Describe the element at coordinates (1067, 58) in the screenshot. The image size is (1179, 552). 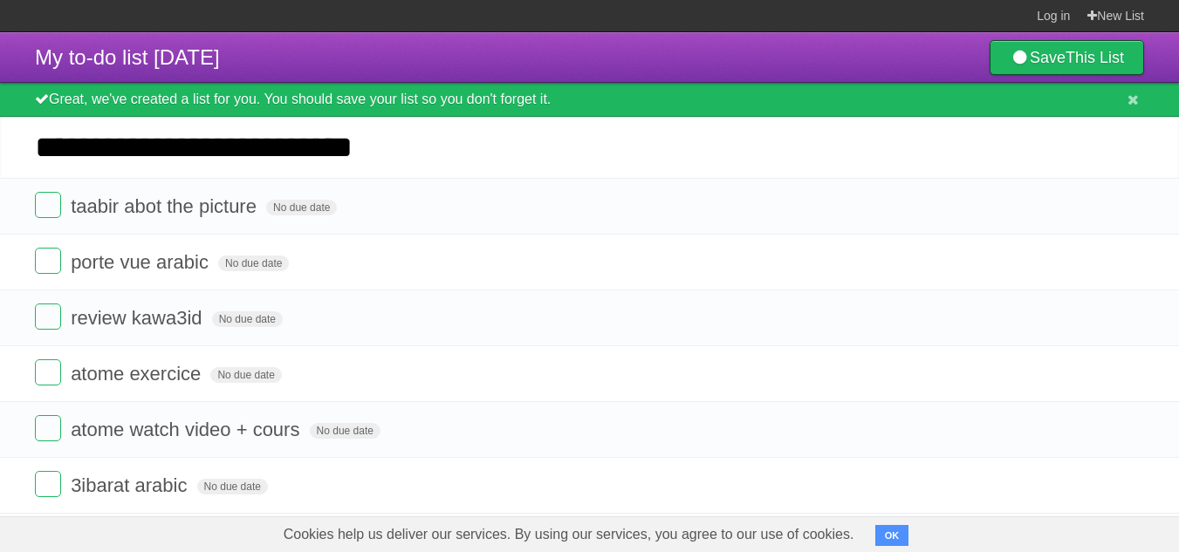
I see `a: SaveThis List` at that location.